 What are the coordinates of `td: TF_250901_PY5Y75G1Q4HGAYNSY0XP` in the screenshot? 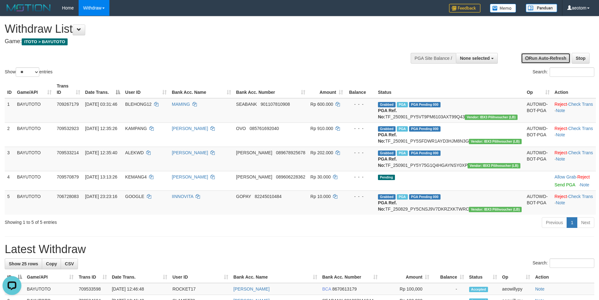 It's located at (450, 159).